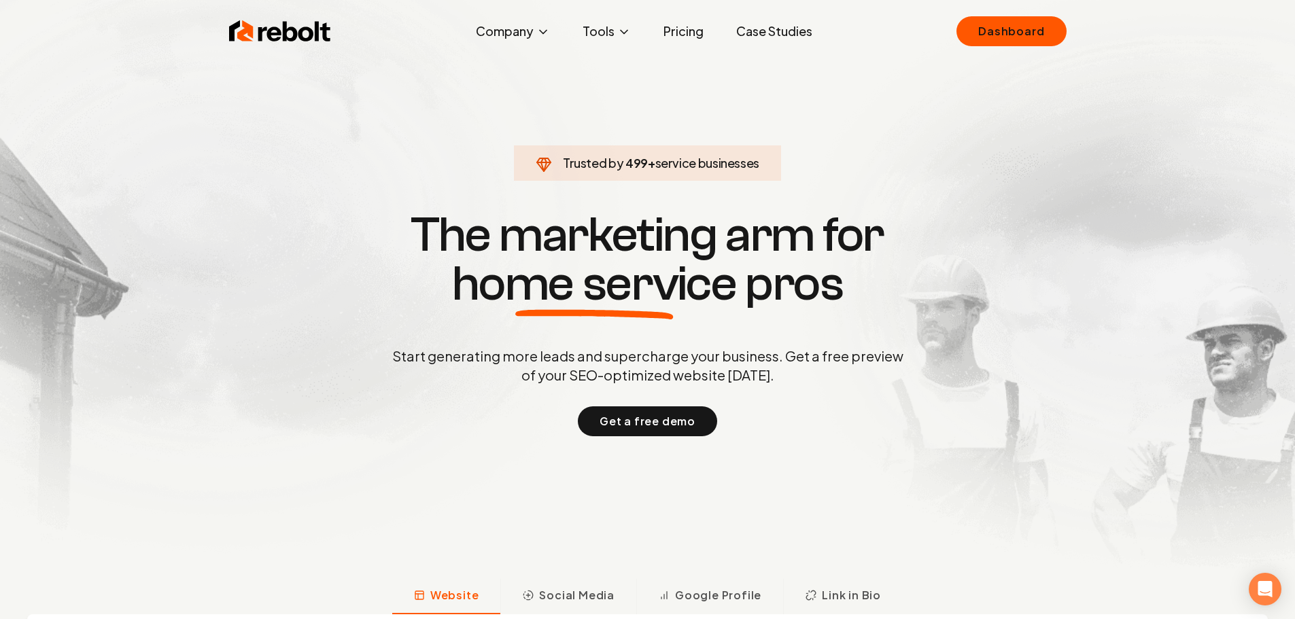  I want to click on span: Trusted by, so click(593, 162).